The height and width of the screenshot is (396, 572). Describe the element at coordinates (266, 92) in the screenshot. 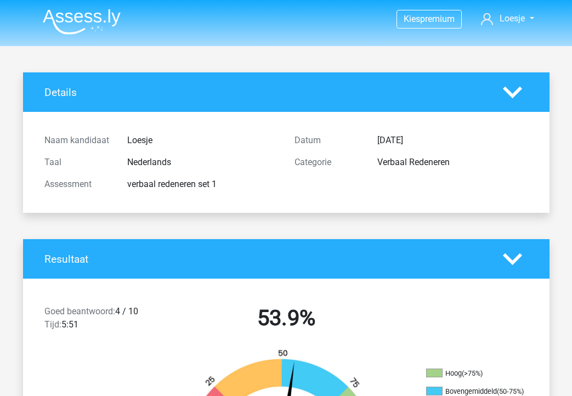

I see `h4: Details` at that location.